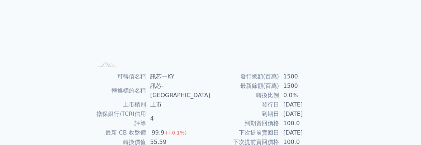 Image resolution: width=421 pixels, height=145 pixels. Describe the element at coordinates (119, 104) in the screenshot. I see `td: 上市櫃別` at that location.